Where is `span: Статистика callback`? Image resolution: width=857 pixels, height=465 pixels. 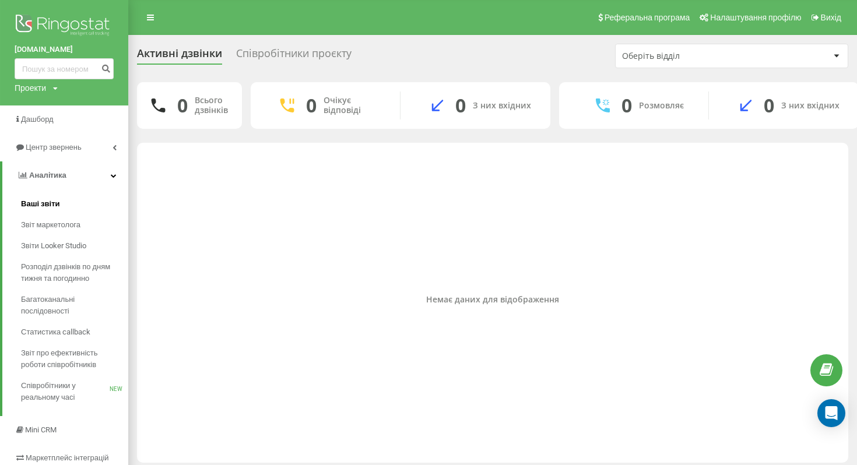
span: Статистика callback is located at coordinates (55, 332).